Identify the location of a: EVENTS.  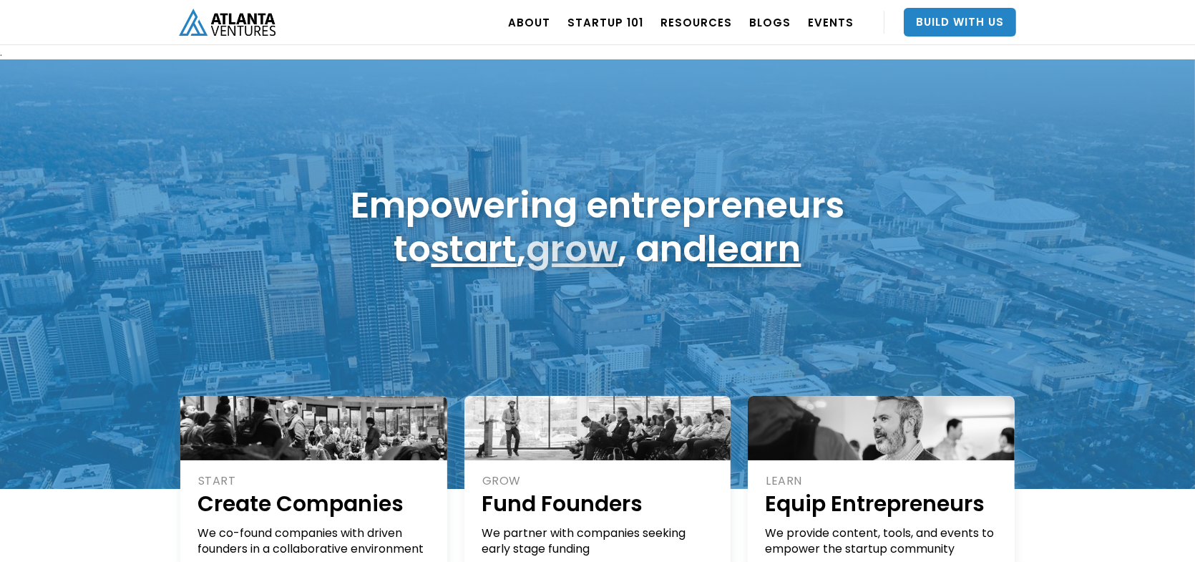
(831, 22).